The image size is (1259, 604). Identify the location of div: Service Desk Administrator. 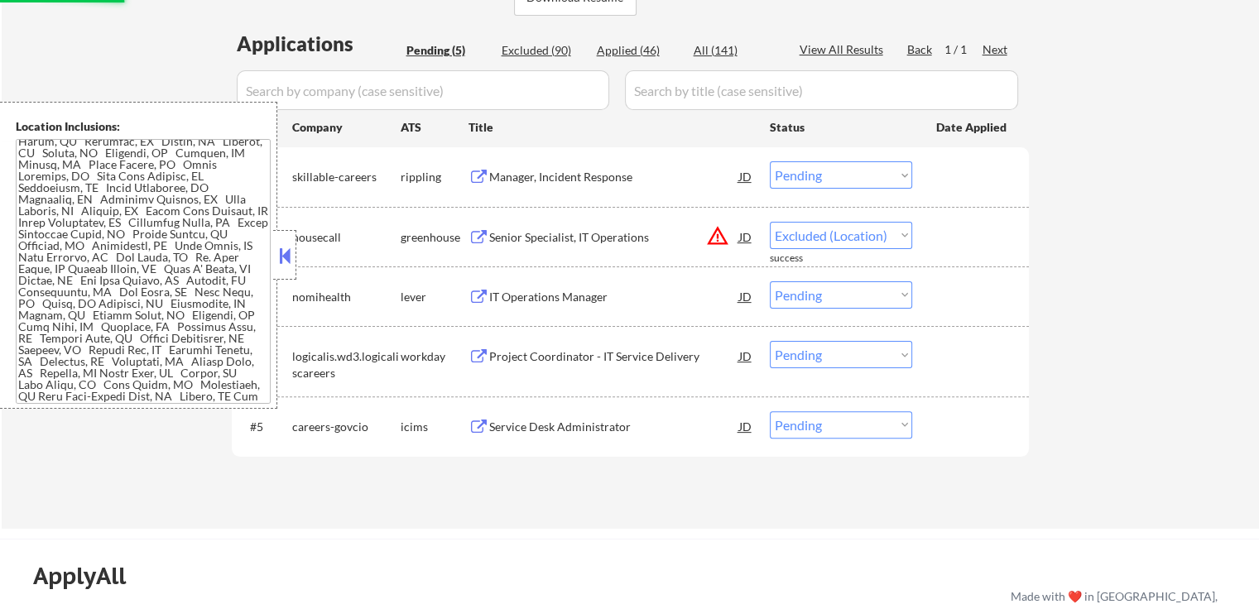
(614, 427).